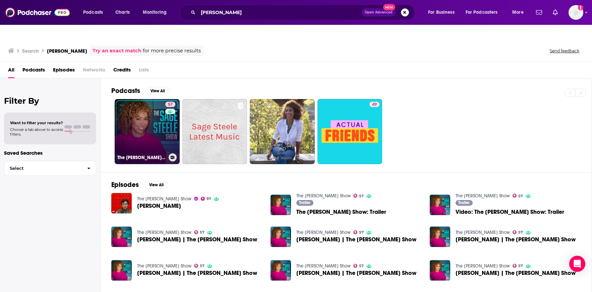  What do you see at coordinates (140, 184) in the screenshot?
I see `a: EpisodesView All` at bounding box center [140, 184].